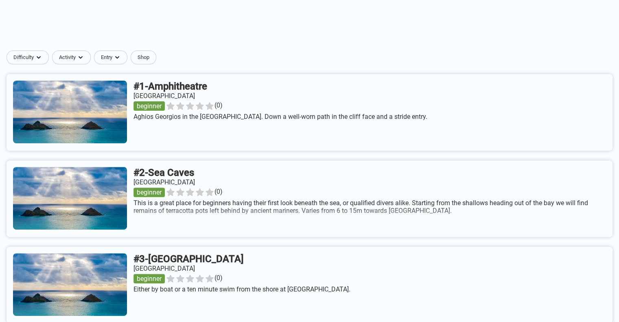 The height and width of the screenshot is (322, 619). What do you see at coordinates (73, 57) in the screenshot?
I see `button: Activitydropdown caret` at bounding box center [73, 57].